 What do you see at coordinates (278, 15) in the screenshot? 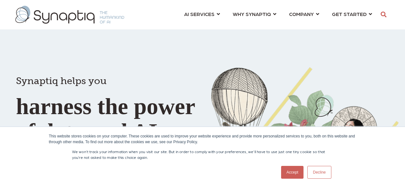
I see `nav: menu` at bounding box center [278, 15].